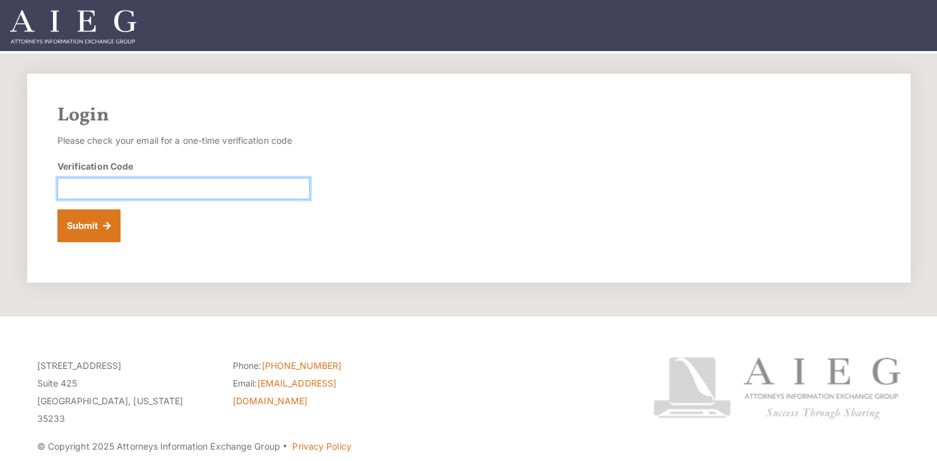  Describe the element at coordinates (321, 366) in the screenshot. I see `li: Phone:` at that location.